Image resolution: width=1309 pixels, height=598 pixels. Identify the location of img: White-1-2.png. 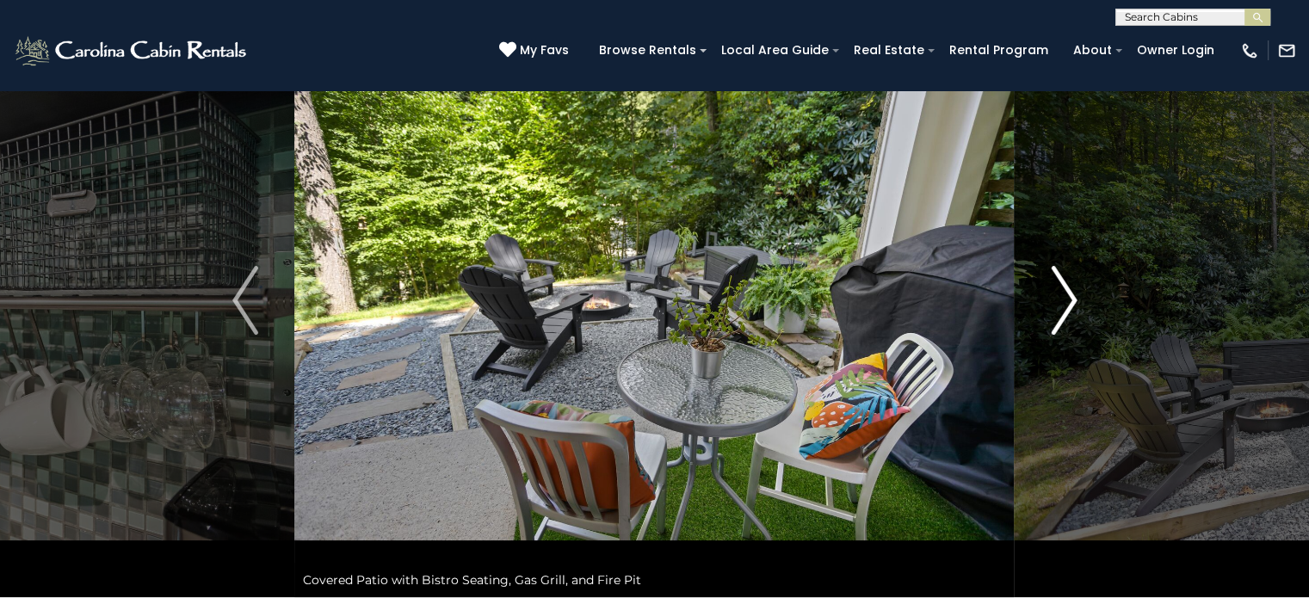
(132, 51).